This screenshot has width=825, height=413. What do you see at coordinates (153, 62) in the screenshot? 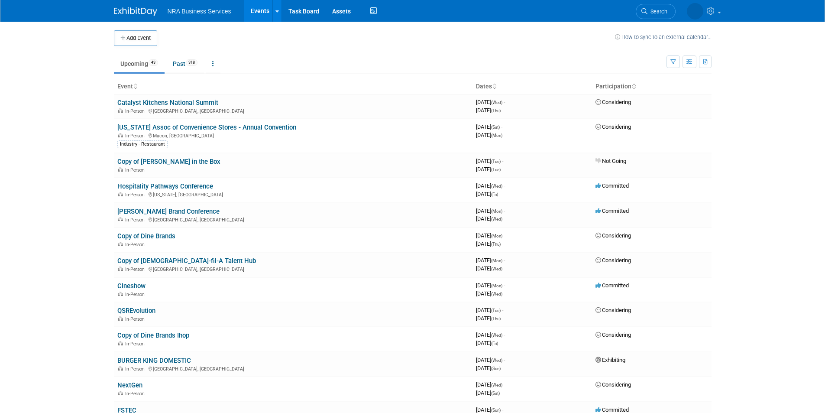
I see `span: 43` at bounding box center [153, 62].